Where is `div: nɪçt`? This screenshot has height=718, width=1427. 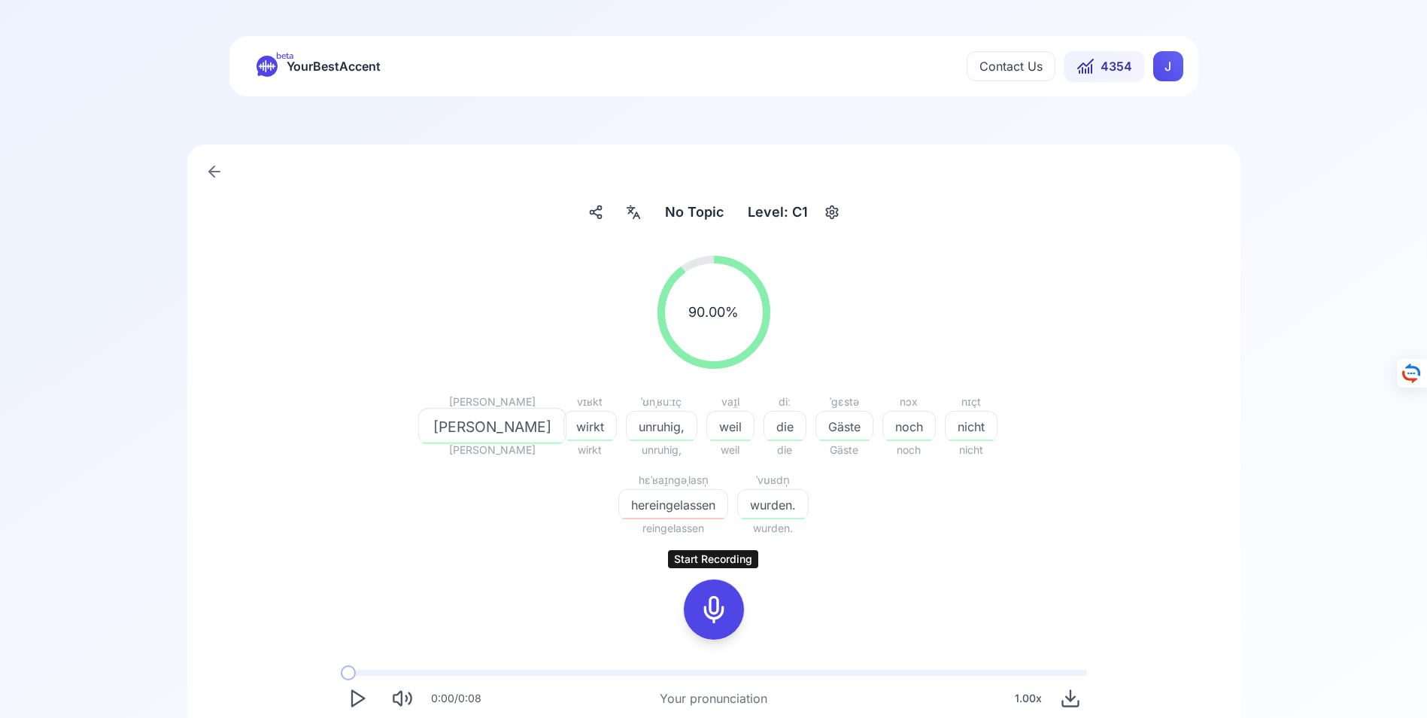
div: nɪçt is located at coordinates (971, 402).